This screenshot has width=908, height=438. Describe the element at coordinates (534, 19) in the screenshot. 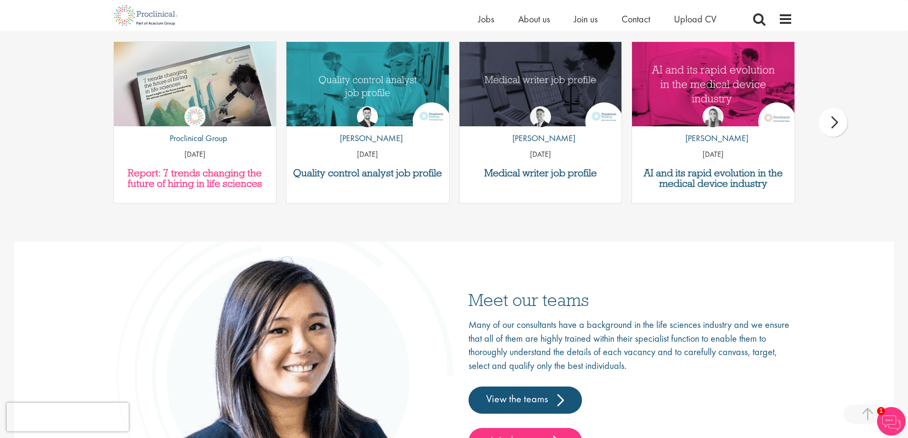

I see `a: About us` at that location.